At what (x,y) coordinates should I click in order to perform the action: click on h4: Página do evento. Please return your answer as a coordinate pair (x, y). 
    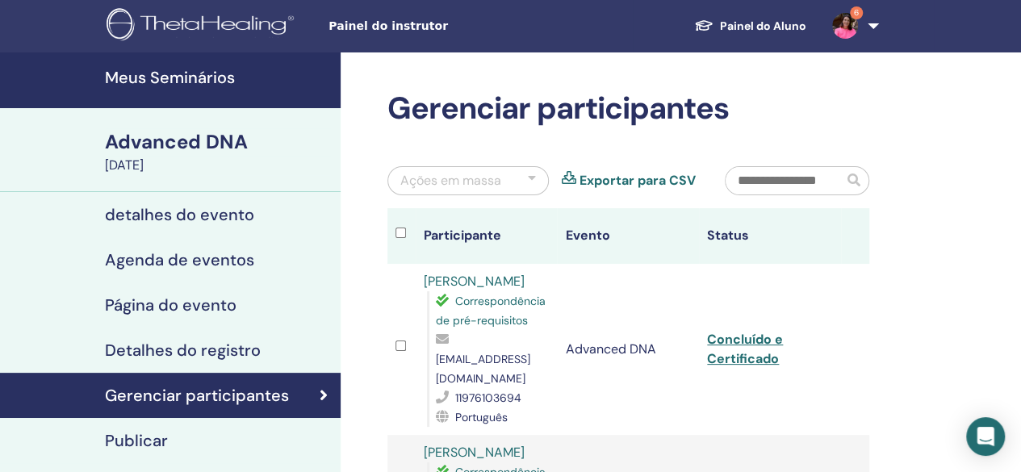
    Looking at the image, I should click on (170, 305).